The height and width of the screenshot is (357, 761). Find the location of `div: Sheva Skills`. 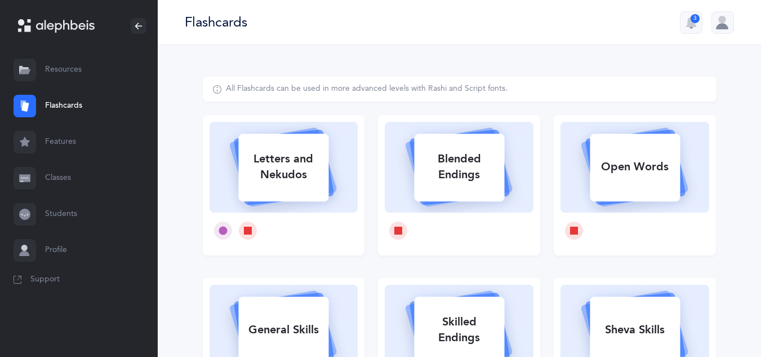

div: Sheva Skills is located at coordinates (635, 329).